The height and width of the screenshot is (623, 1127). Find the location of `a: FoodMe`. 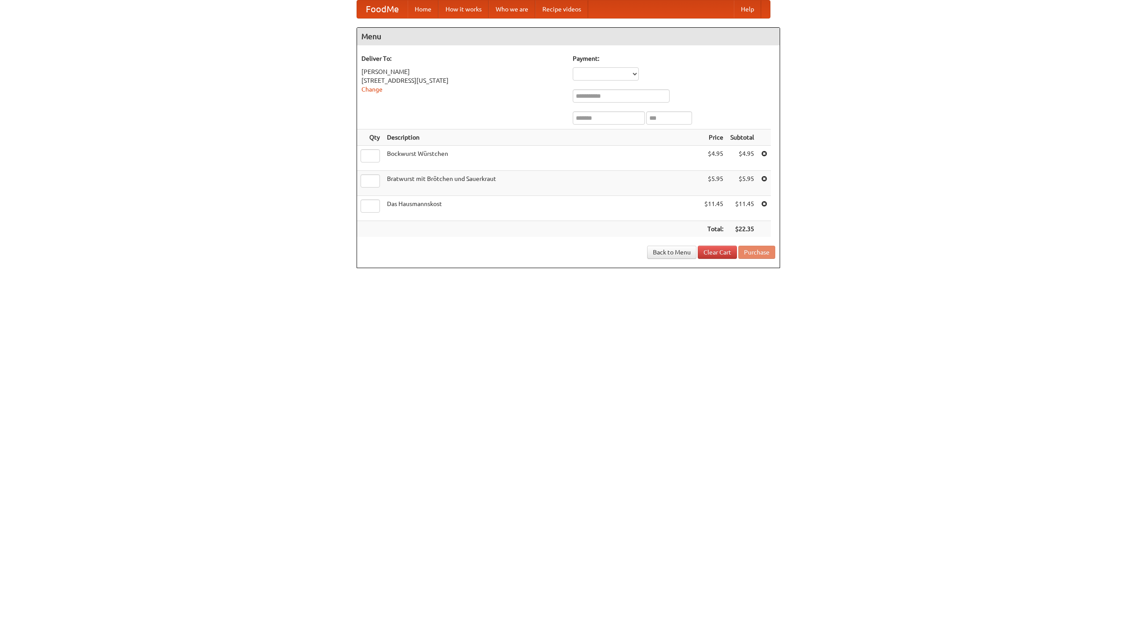

a: FoodMe is located at coordinates (382, 9).